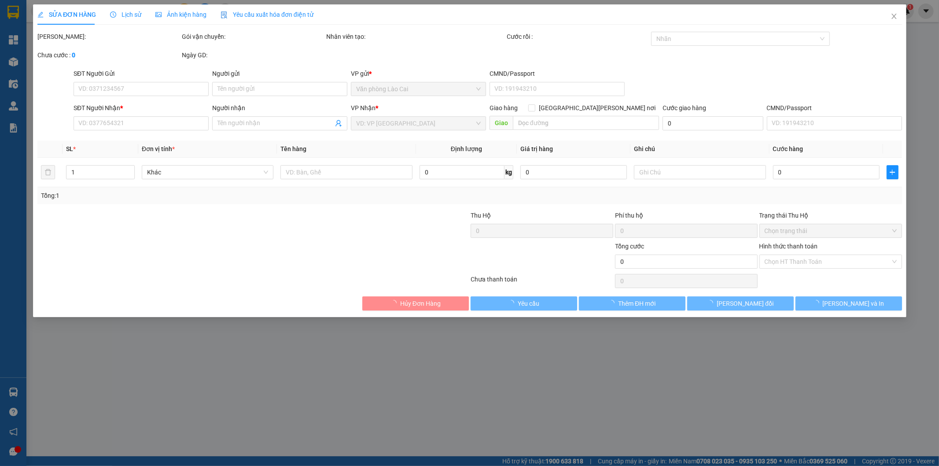  I want to click on span: picture, so click(159, 15).